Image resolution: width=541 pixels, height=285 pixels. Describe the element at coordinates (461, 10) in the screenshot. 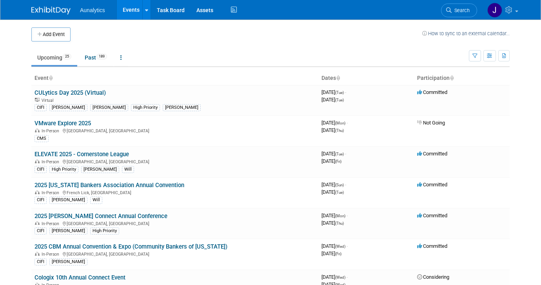

I see `span: Search` at that location.